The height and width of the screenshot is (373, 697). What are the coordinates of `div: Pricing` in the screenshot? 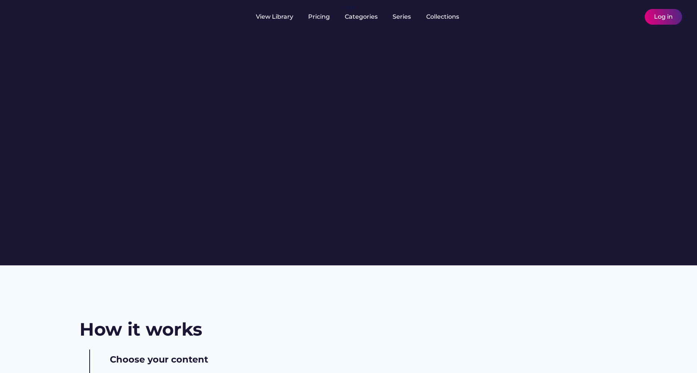 It's located at (319, 17).